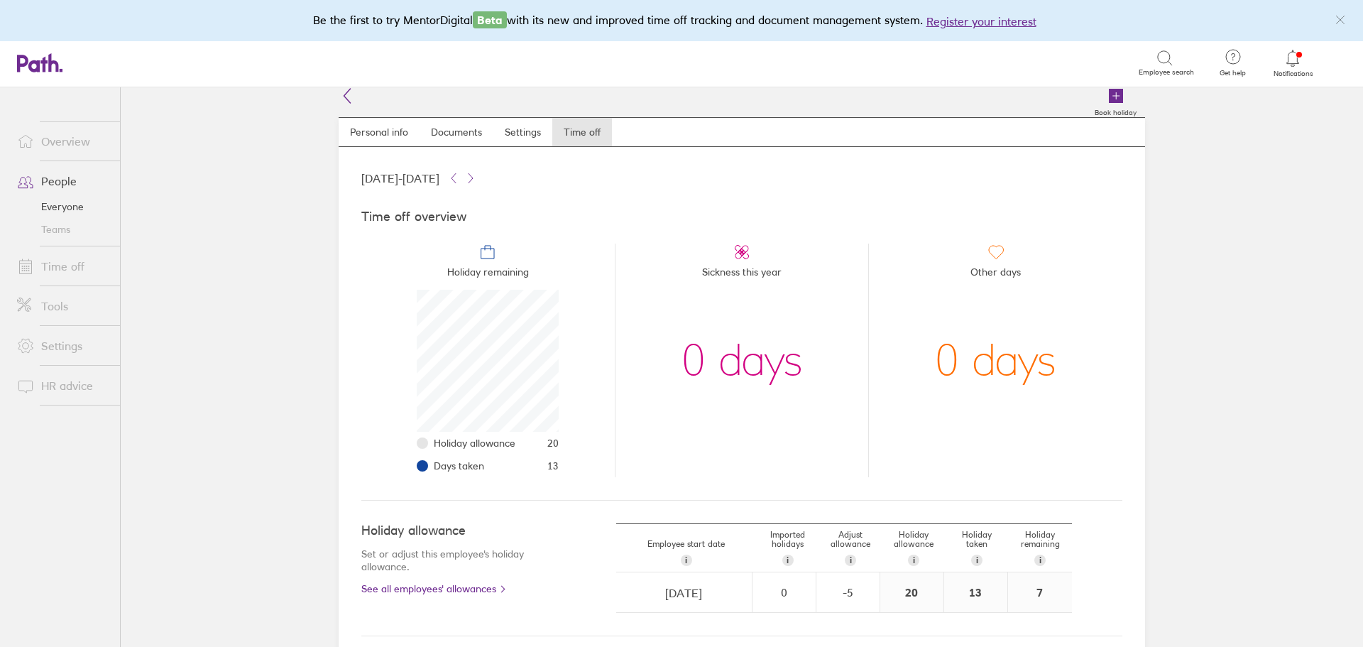  What do you see at coordinates (686, 552) in the screenshot?
I see `div: Employee start date` at bounding box center [686, 552].